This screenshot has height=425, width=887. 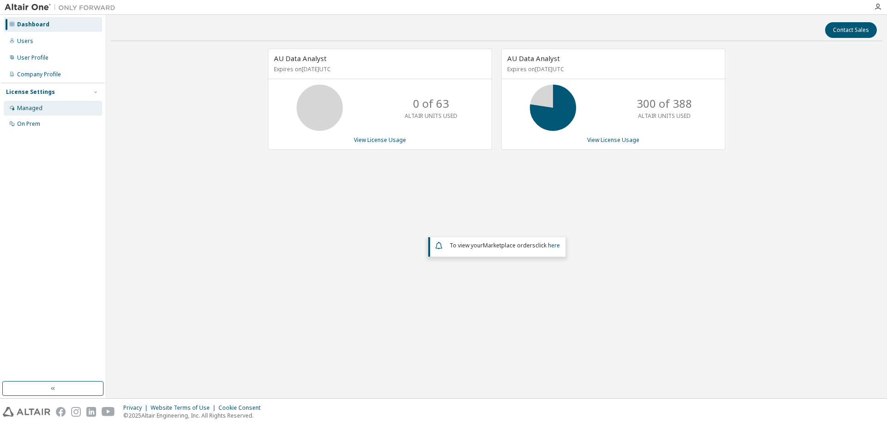 I want to click on div: License Settings, so click(x=30, y=92).